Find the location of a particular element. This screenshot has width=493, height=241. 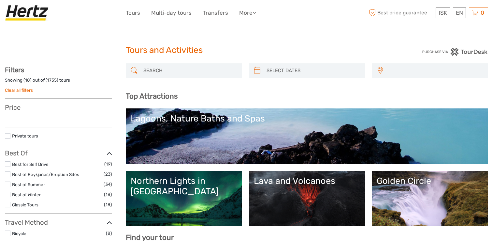

a: Best for Self Drive is located at coordinates (30, 164).